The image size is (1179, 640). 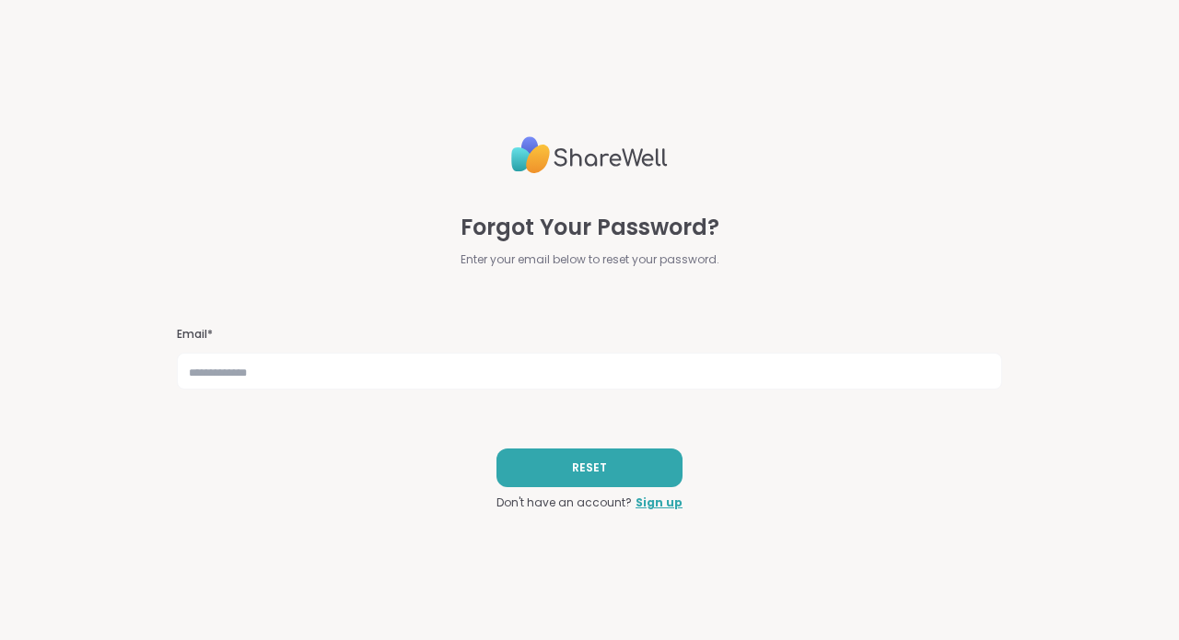 What do you see at coordinates (589, 227) in the screenshot?
I see `span: Forgot Your Password?` at bounding box center [589, 227].